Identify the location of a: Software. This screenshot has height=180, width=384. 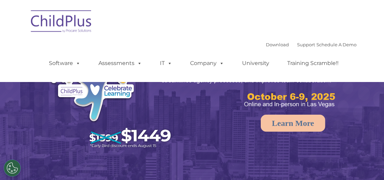
(65, 63).